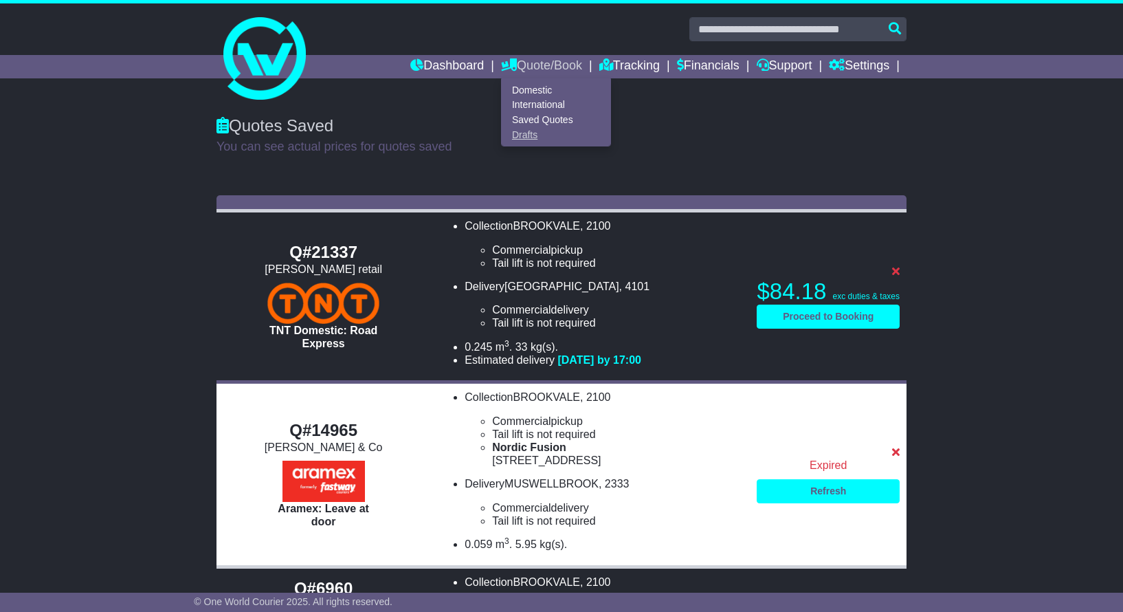 This screenshot has width=1123, height=612. I want to click on span: 84.18, so click(798, 291).